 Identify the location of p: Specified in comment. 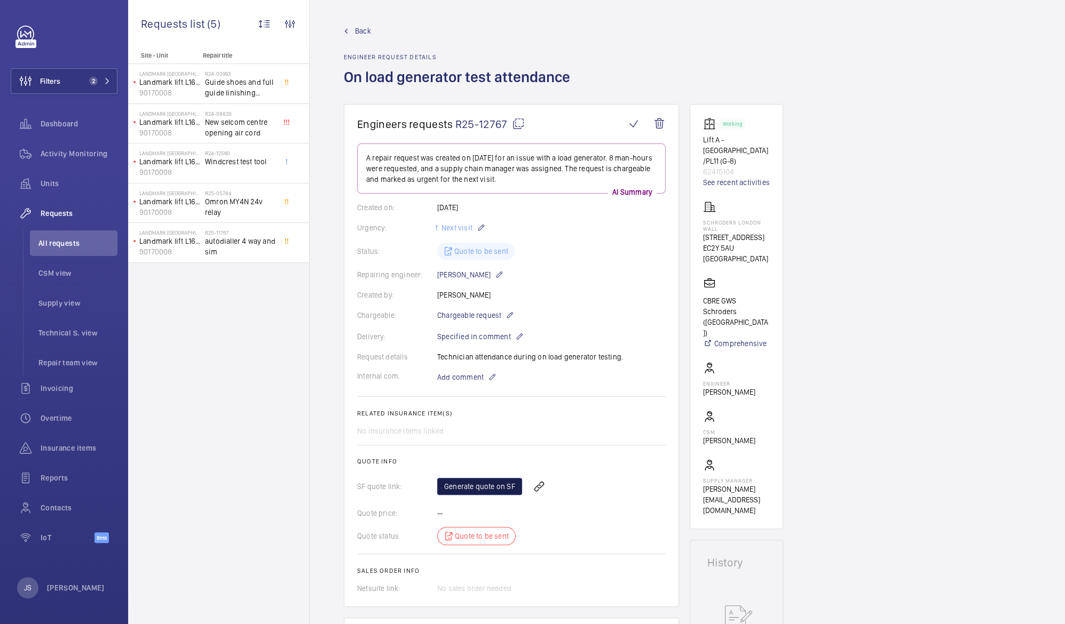
(480, 337).